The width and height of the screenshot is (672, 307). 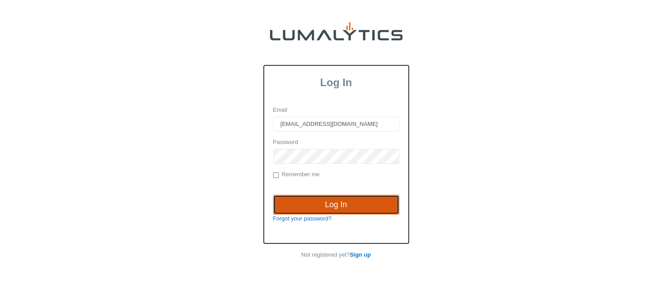 What do you see at coordinates (297, 175) in the screenshot?
I see `label: Remember me` at bounding box center [297, 175].